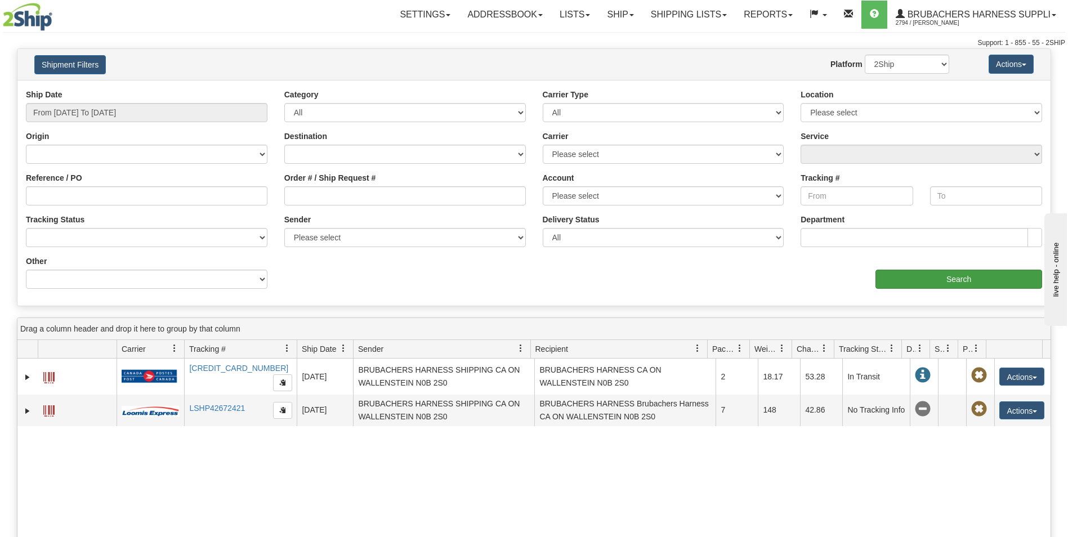 The width and height of the screenshot is (1068, 537). Describe the element at coordinates (28, 17) in the screenshot. I see `img: logo2794.jpg` at that location.